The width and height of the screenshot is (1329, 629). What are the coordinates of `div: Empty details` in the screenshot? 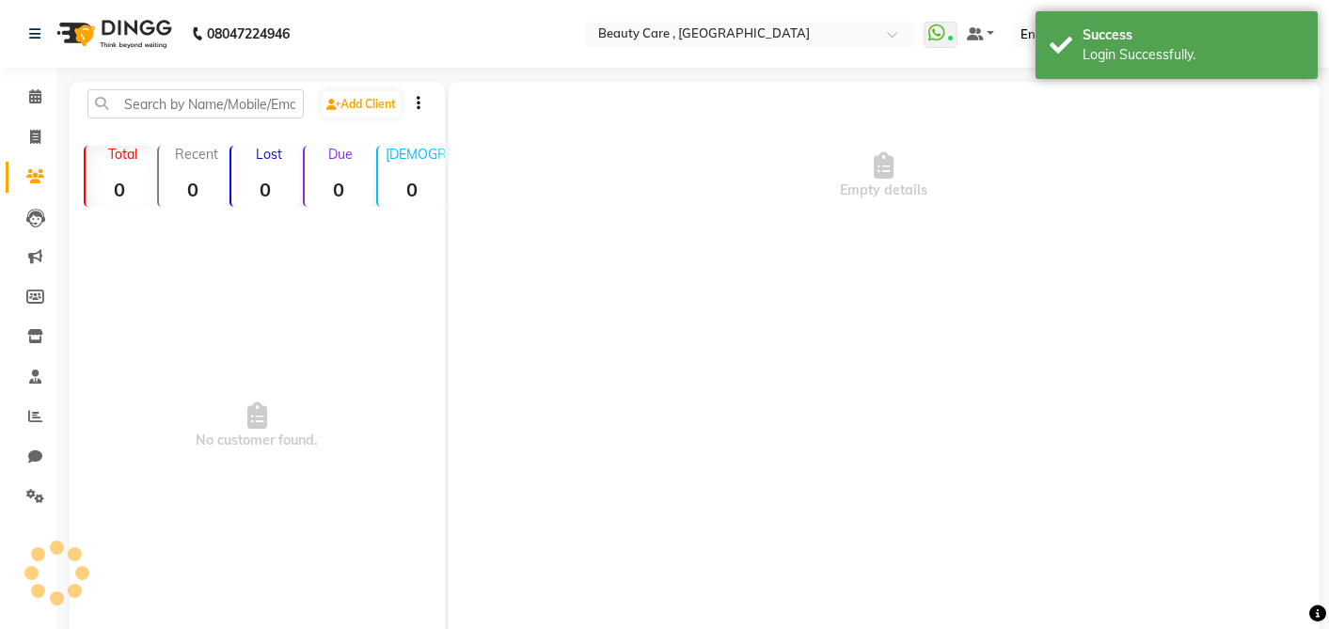 It's located at (884, 176).